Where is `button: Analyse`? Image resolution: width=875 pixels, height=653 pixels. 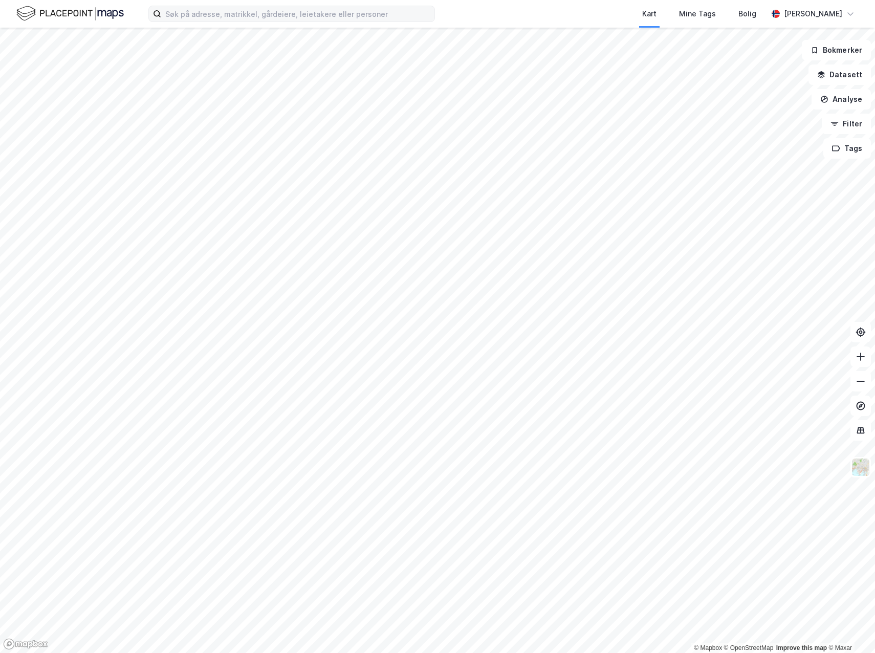
button: Analyse is located at coordinates (842, 99).